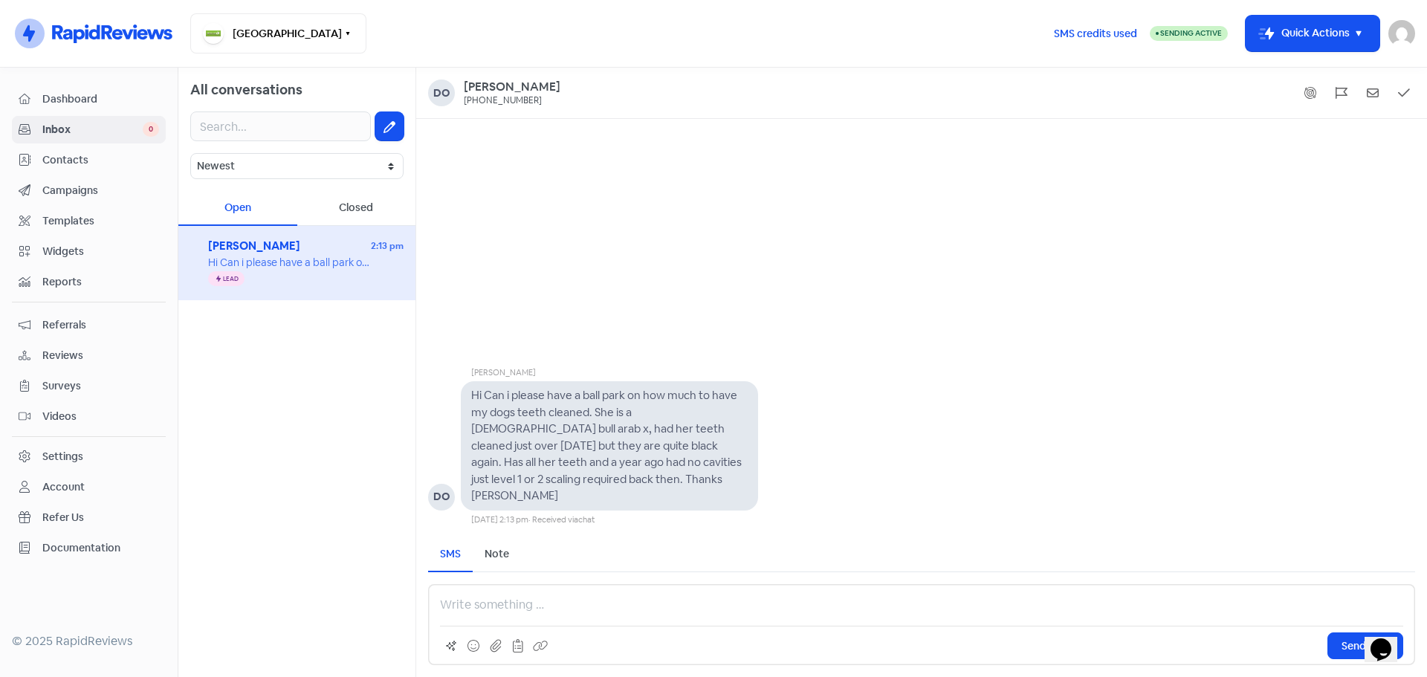  I want to click on a: Referrals, so click(88, 325).